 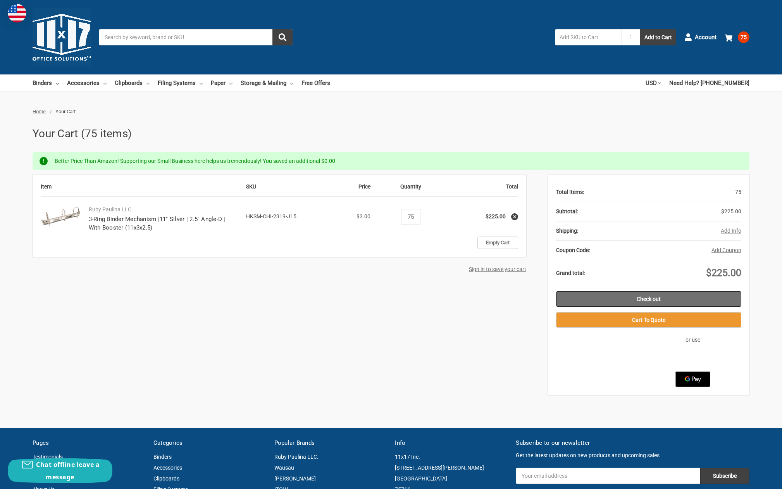 I want to click on th: Quantity, so click(x=410, y=190).